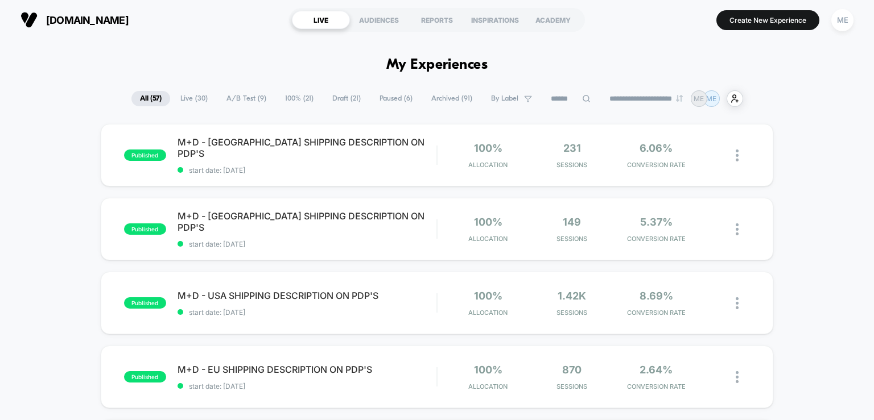 This screenshot has height=420, width=874. Describe the element at coordinates (29, 20) in the screenshot. I see `img: Visually logo` at that location.